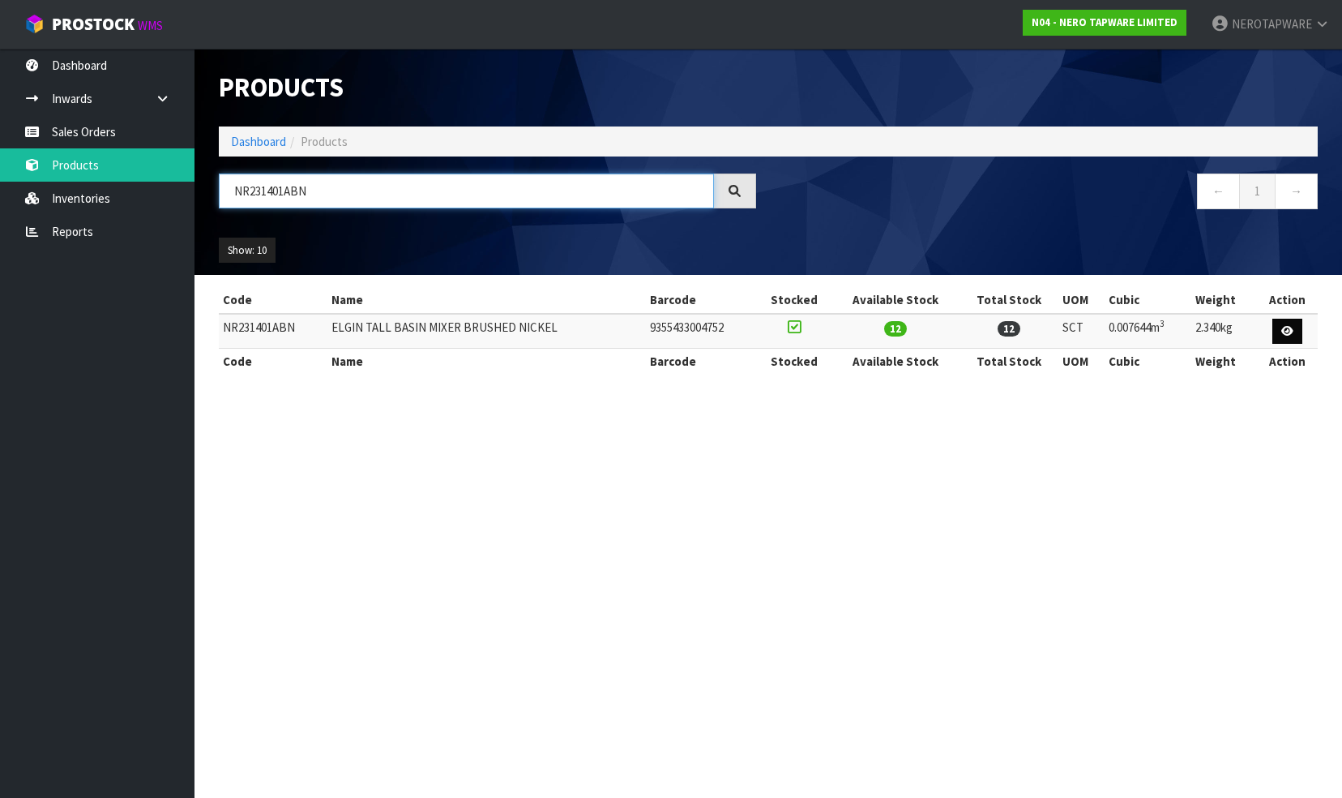 The height and width of the screenshot is (798, 1342). I want to click on small: WMS, so click(150, 25).